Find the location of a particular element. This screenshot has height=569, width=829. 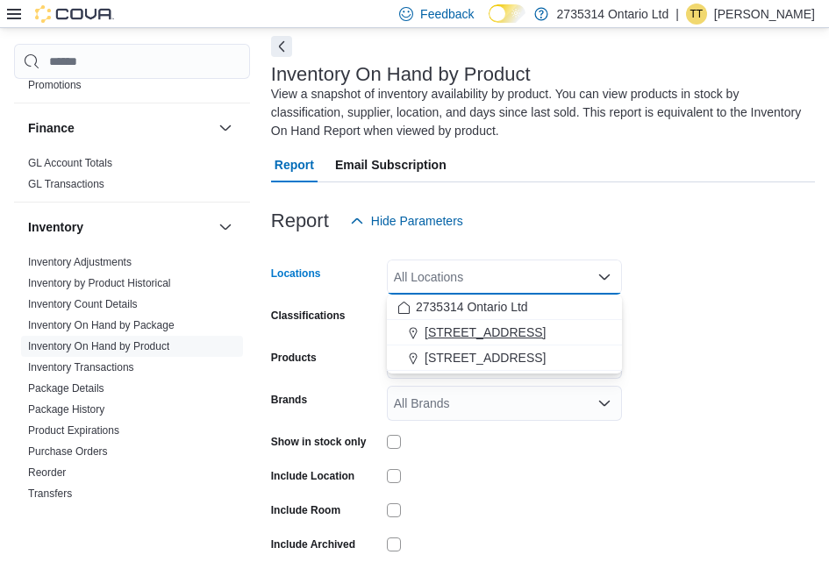

button: Close list of options is located at coordinates (605, 277).